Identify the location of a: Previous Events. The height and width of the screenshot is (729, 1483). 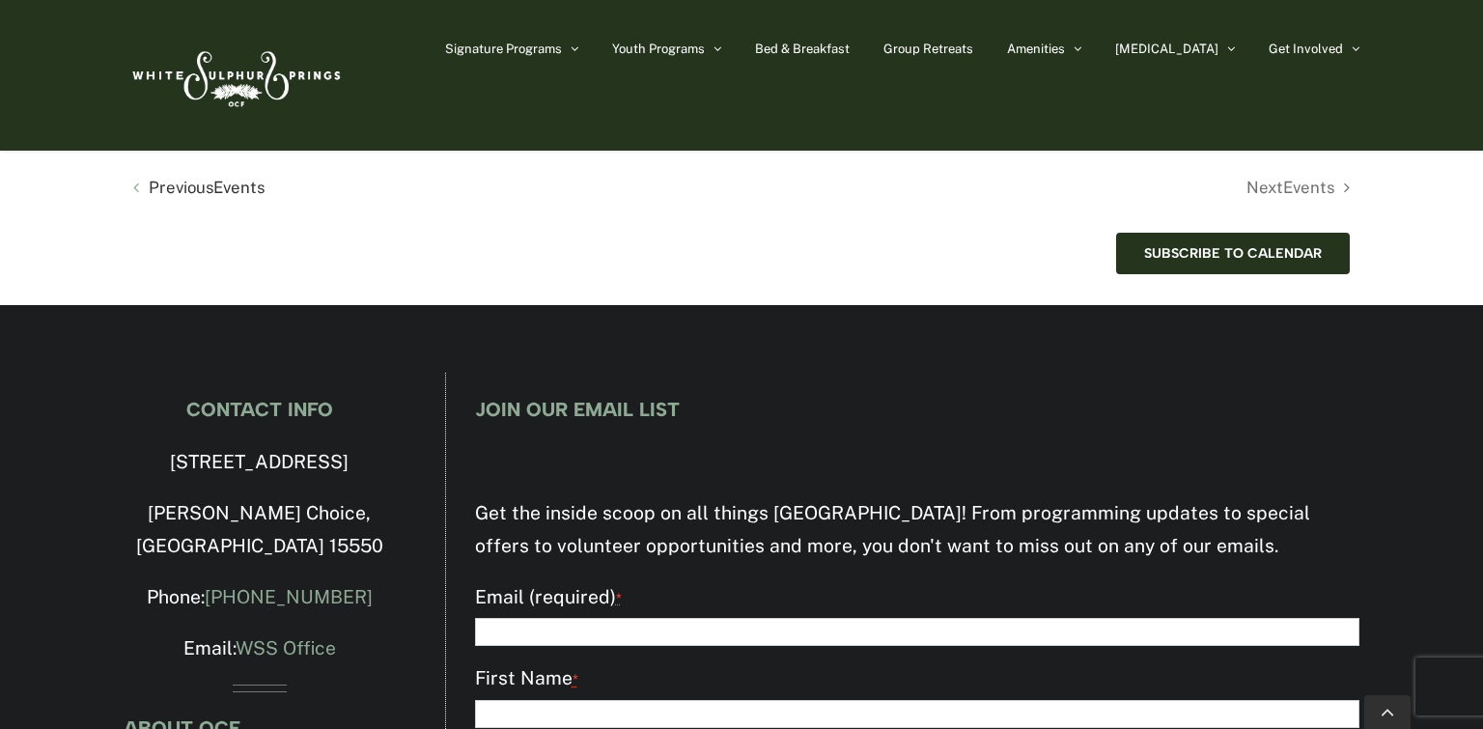
(194, 187).